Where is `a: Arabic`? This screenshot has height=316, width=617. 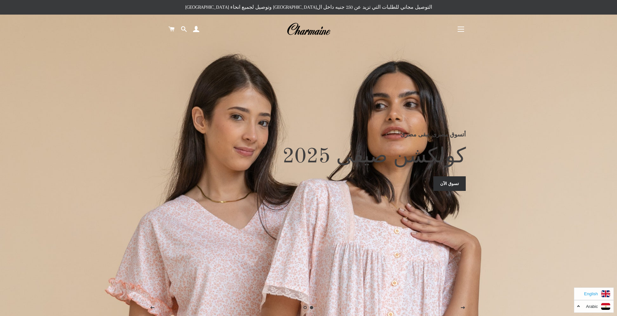 a: Arabic is located at coordinates (594, 306).